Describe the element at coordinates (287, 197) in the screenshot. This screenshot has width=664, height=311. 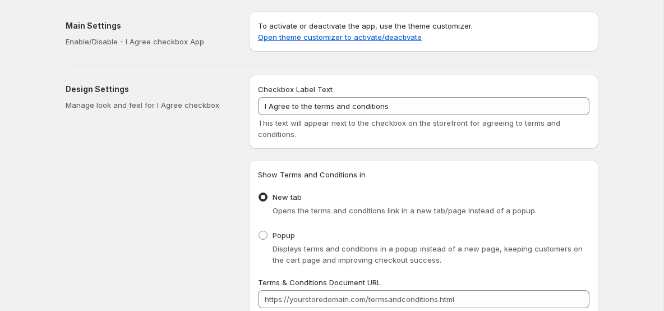
I see `span: New tab` at that location.